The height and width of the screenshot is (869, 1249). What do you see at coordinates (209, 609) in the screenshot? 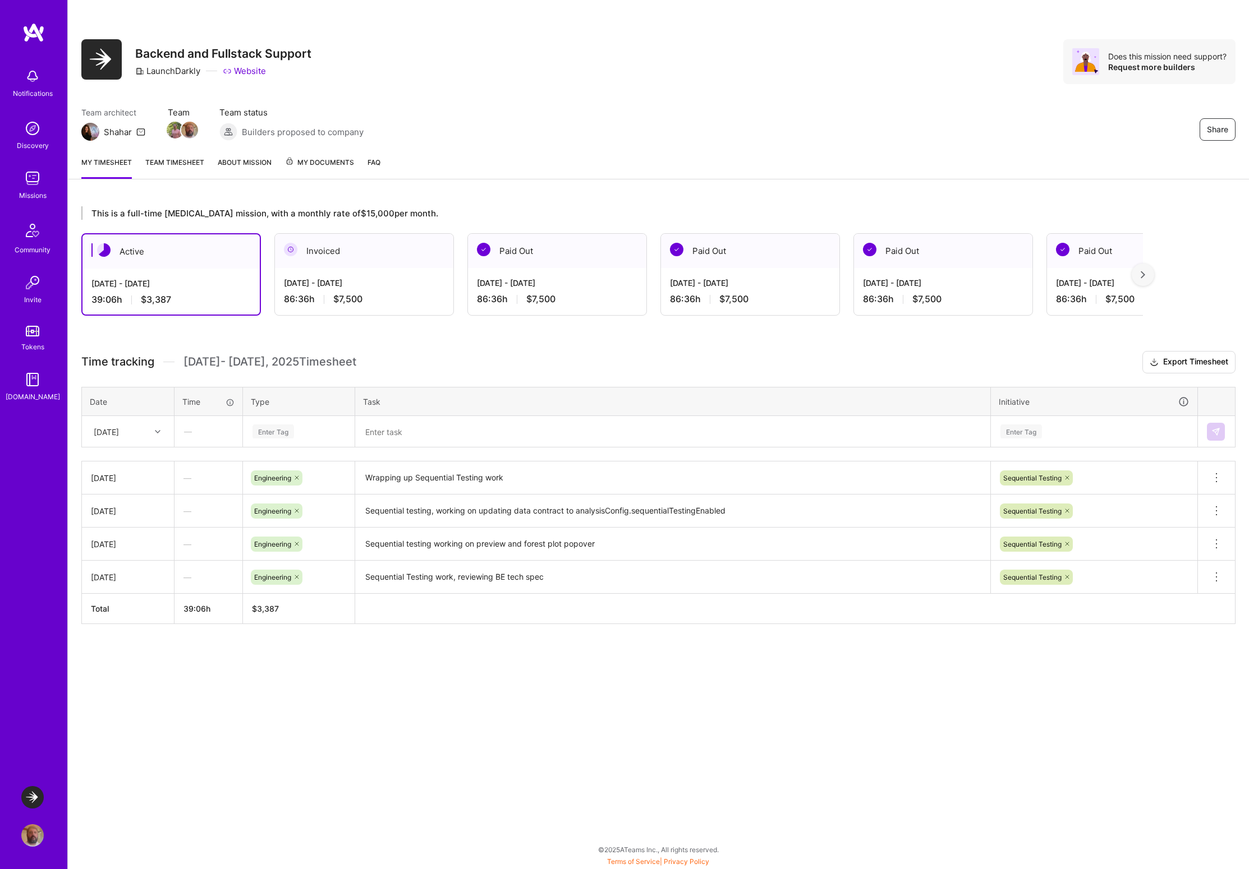
I see `th: 39:06h` at bounding box center [209, 609].